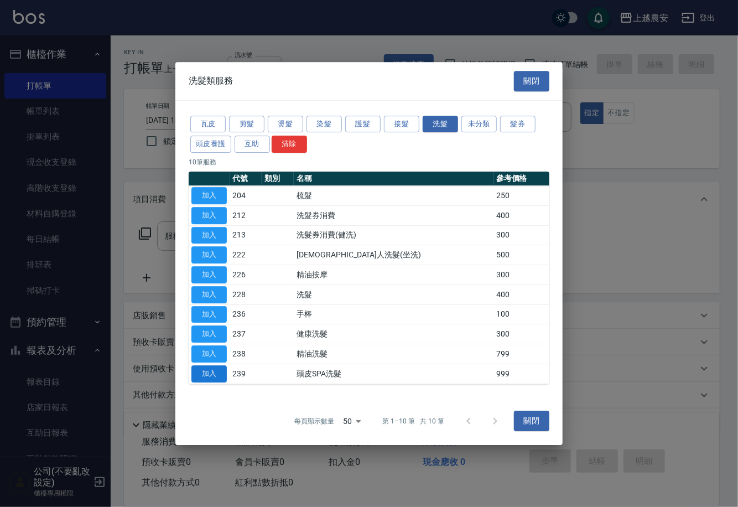  What do you see at coordinates (286, 124) in the screenshot?
I see `button: 燙髮` at bounding box center [286, 124].